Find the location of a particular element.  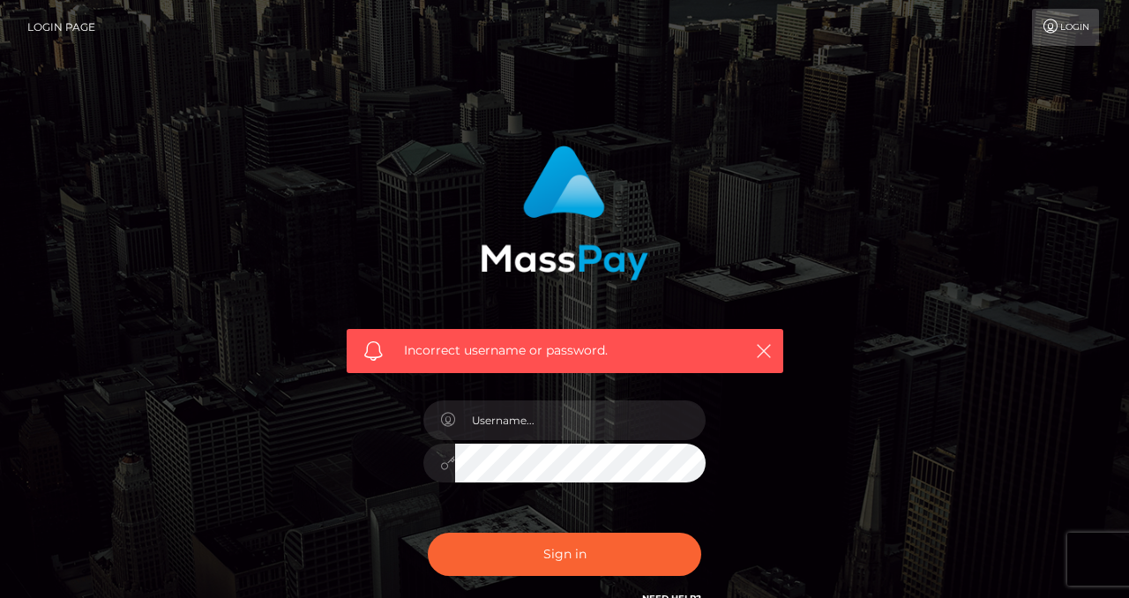

a: Login Page is located at coordinates (61, 27).